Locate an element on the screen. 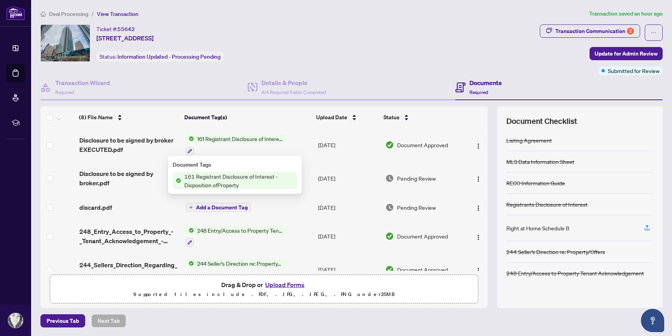 This screenshot has width=672, height=336. button: Next Tab is located at coordinates (108, 321).